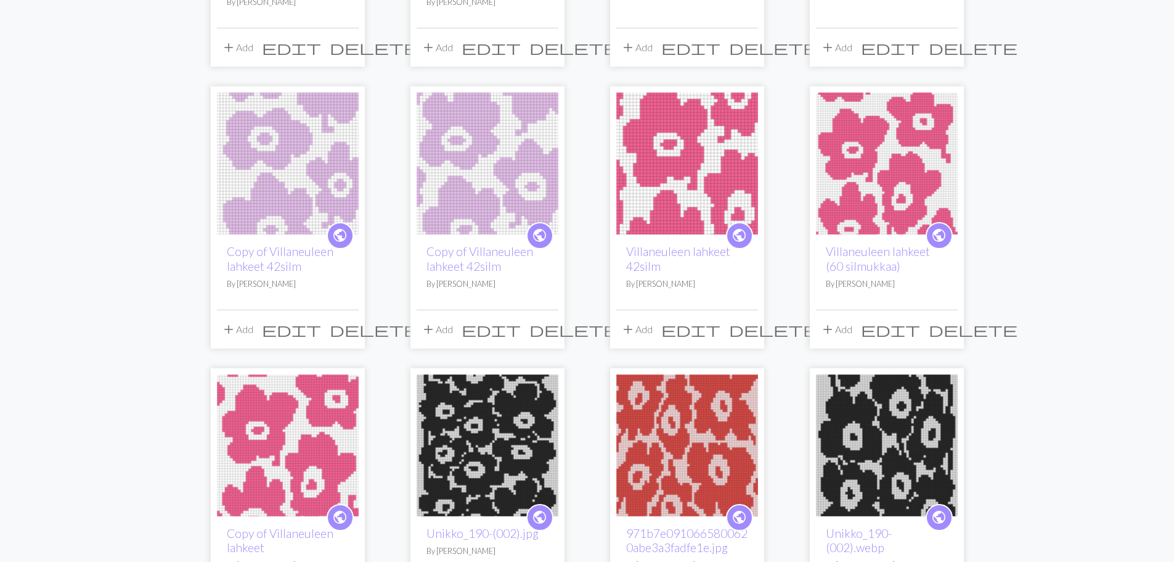 The width and height of the screenshot is (1174, 562). Describe the element at coordinates (288, 162) in the screenshot. I see `a: Villaneuleen lahkeet (oikea lahje)` at that location.